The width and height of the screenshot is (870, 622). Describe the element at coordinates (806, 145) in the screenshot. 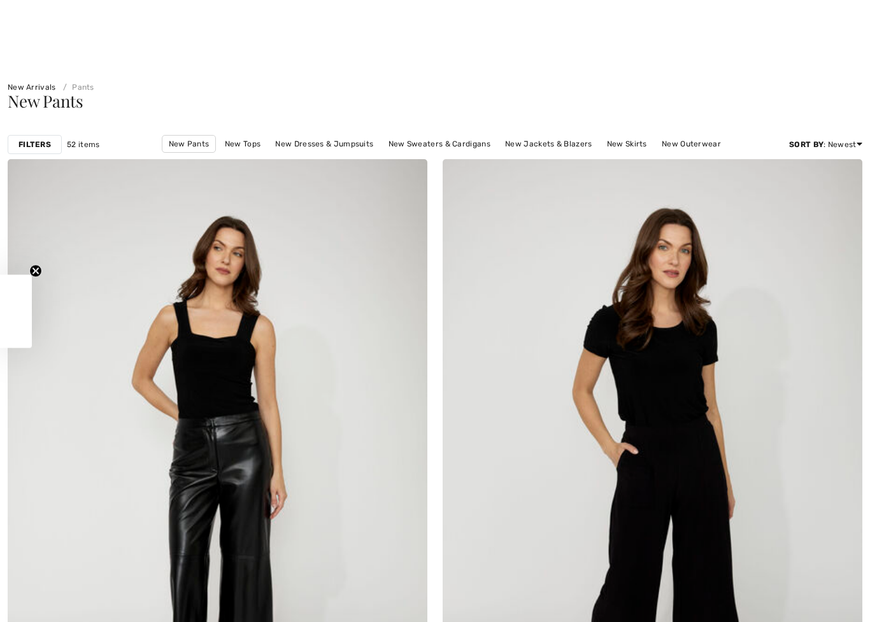

I see `strong: Sort By` at that location.